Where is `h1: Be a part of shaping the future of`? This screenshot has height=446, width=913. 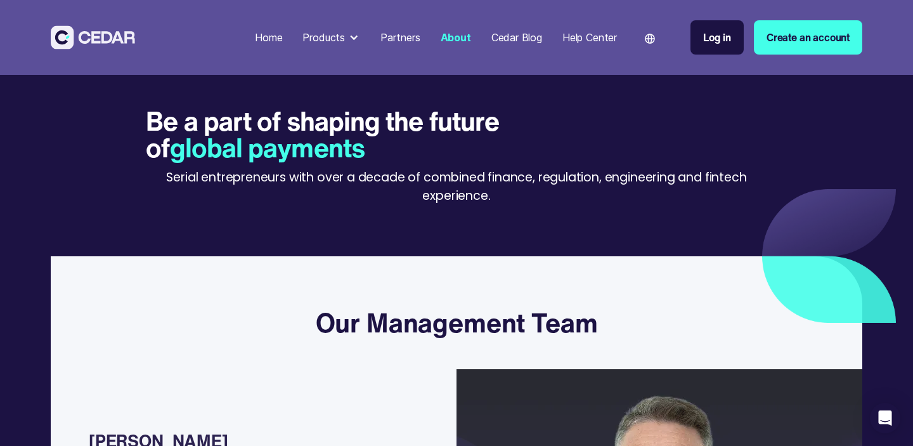
h1: Be a part of shaping the future of is located at coordinates (332, 134).